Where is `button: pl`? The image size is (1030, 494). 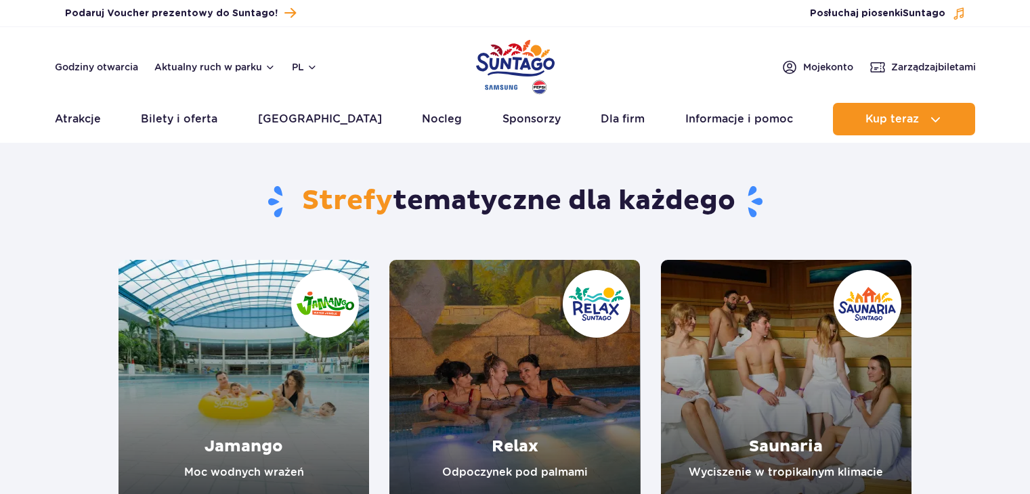 button: pl is located at coordinates (305, 67).